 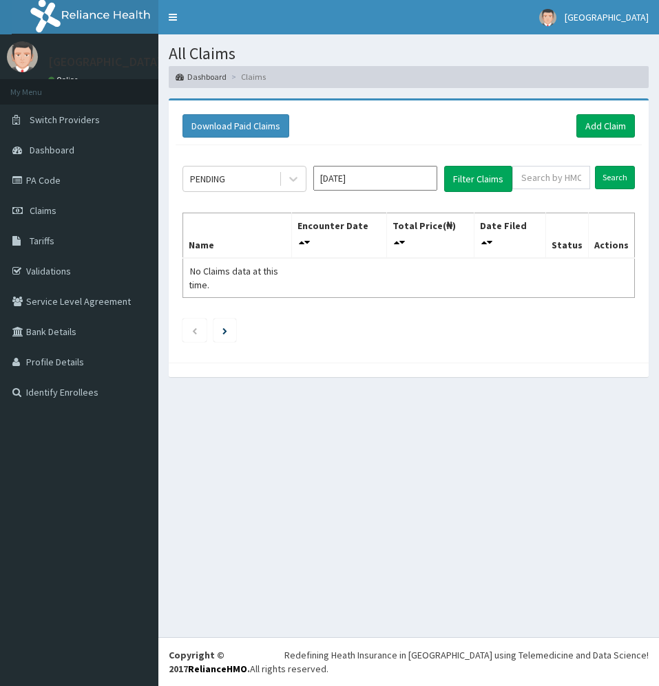 I want to click on a: Add Claim, so click(x=605, y=126).